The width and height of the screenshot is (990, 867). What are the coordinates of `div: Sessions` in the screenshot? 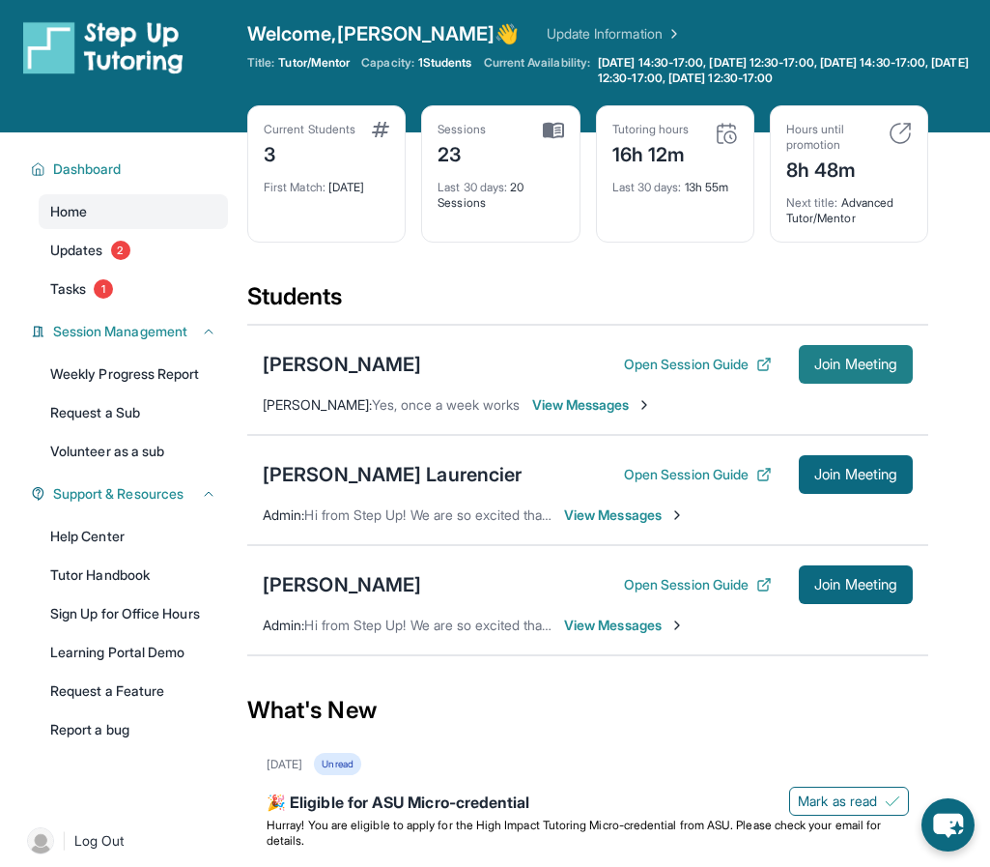 It's located at (462, 129).